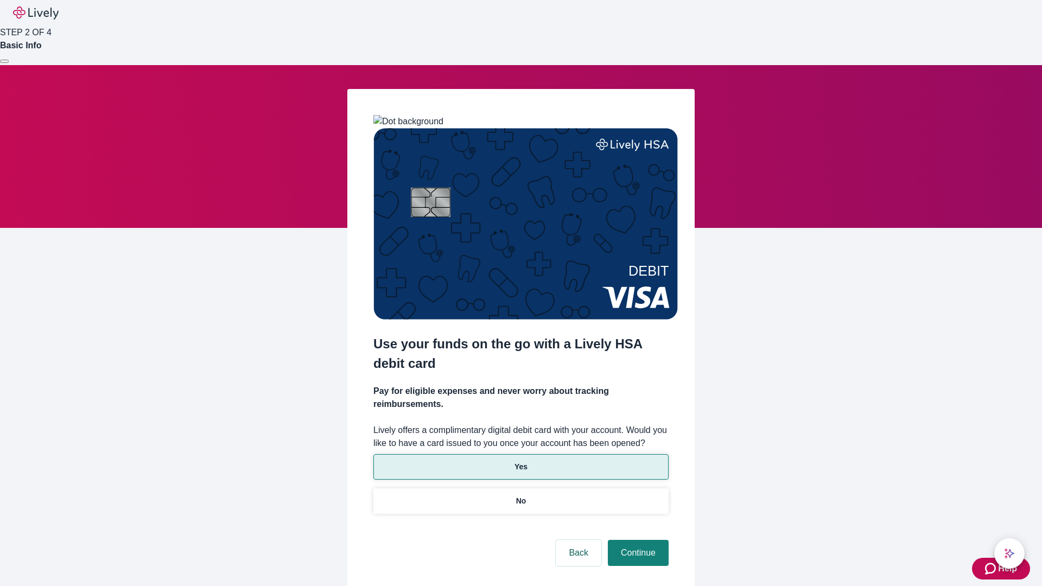 This screenshot has height=586, width=1042. I want to click on img: Dot background, so click(408, 122).